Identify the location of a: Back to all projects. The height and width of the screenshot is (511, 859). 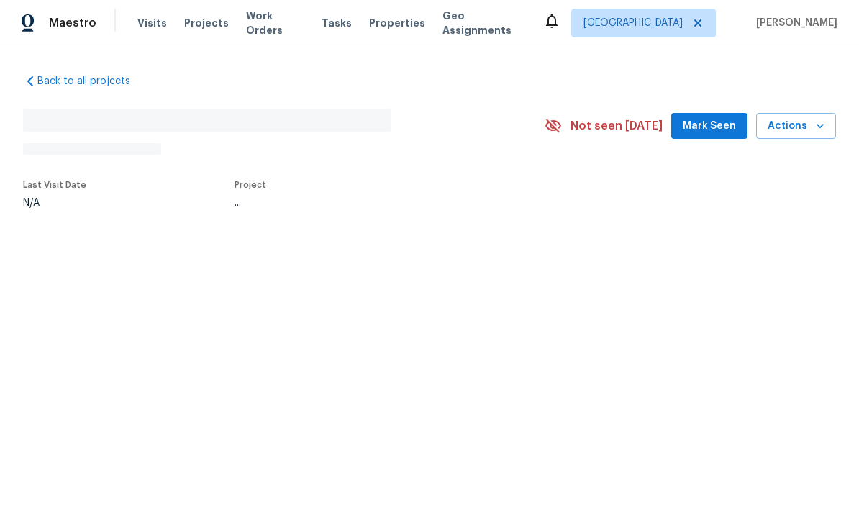
(92, 81).